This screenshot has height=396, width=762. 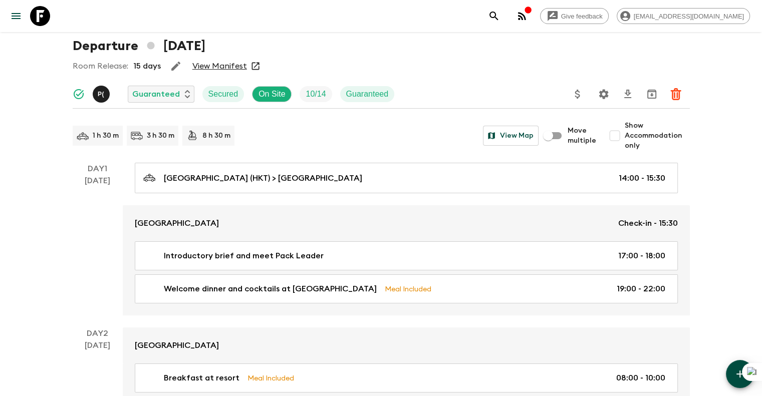 What do you see at coordinates (201, 378) in the screenshot?
I see `p: Breakfast at resort` at bounding box center [201, 378].